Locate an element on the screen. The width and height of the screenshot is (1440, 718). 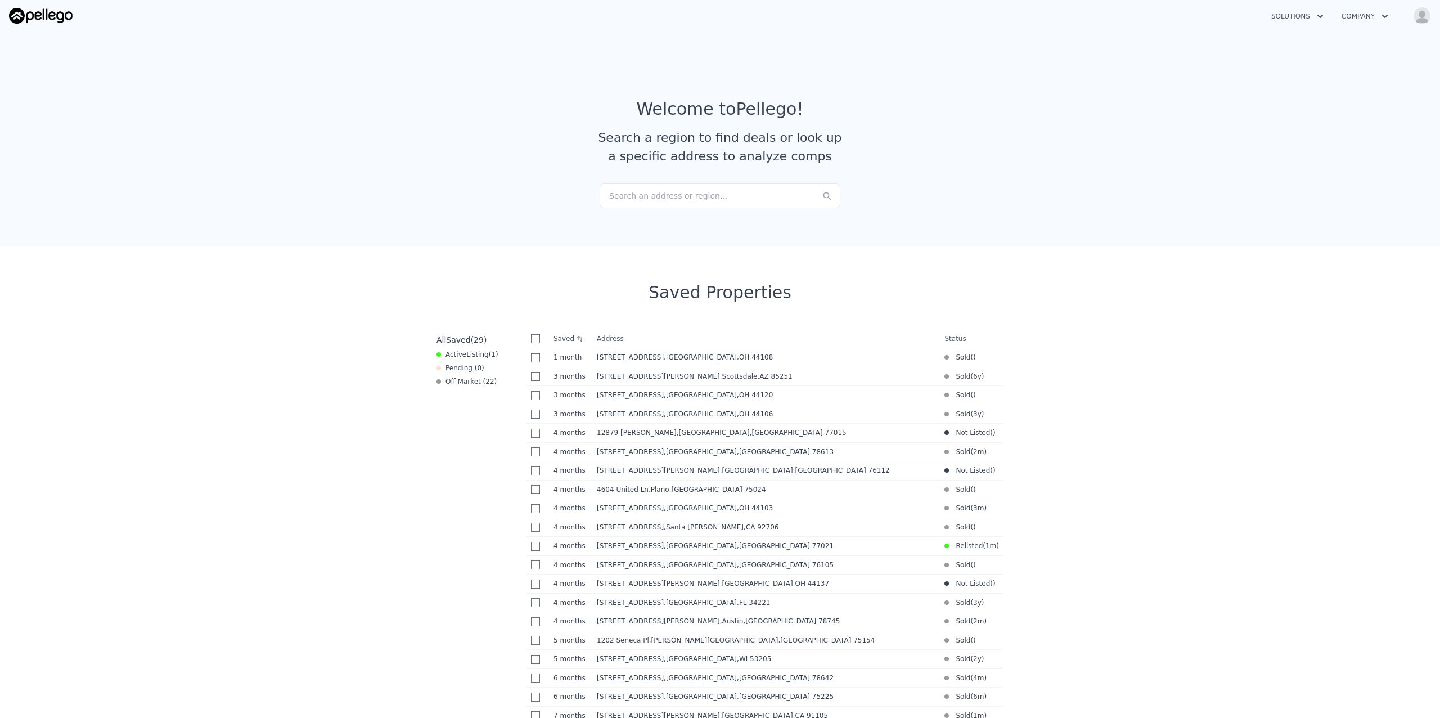
button: Company is located at coordinates (1364, 16).